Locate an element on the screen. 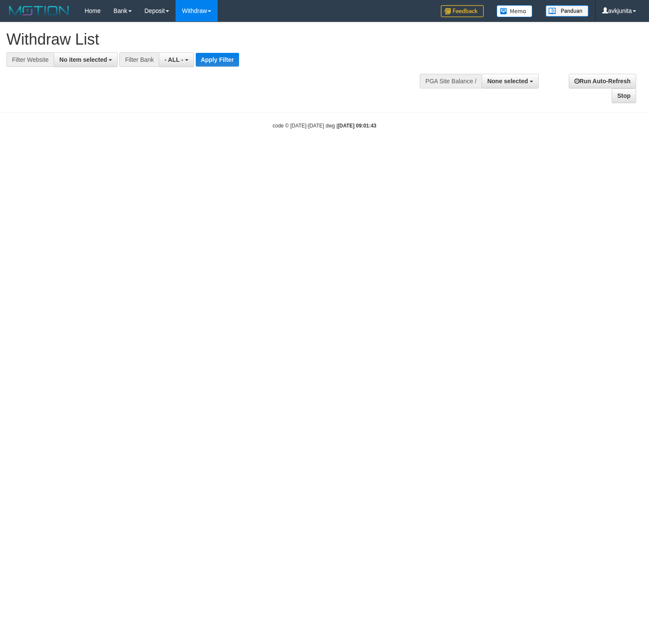 Image resolution: width=649 pixels, height=634 pixels. img: panduan.png is located at coordinates (567, 11).